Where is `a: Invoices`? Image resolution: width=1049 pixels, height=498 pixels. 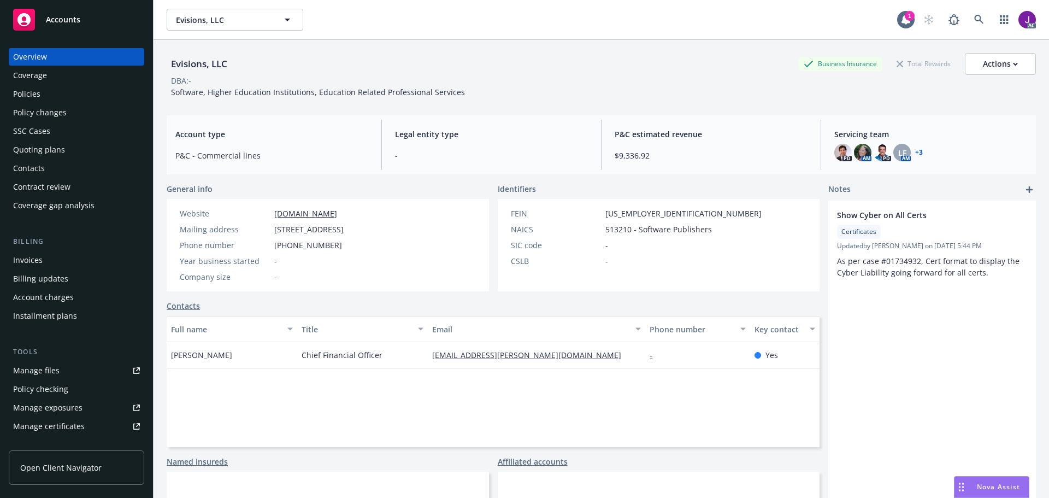 a: Invoices is located at coordinates (76, 260).